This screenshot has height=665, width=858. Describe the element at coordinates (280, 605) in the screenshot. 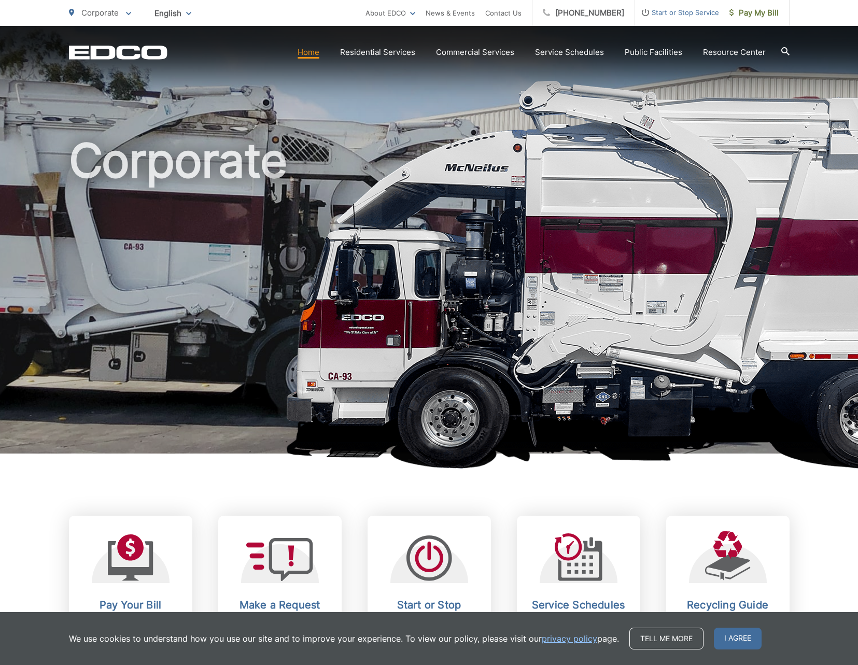

I see `h2: Make a Request` at that location.